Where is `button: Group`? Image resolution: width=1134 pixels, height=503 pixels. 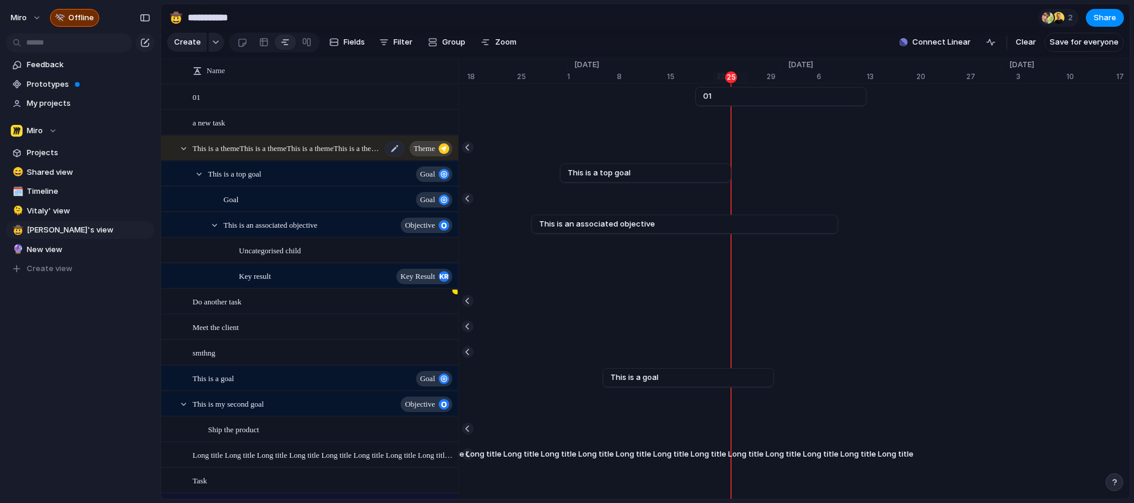
button: Group is located at coordinates (446, 42).